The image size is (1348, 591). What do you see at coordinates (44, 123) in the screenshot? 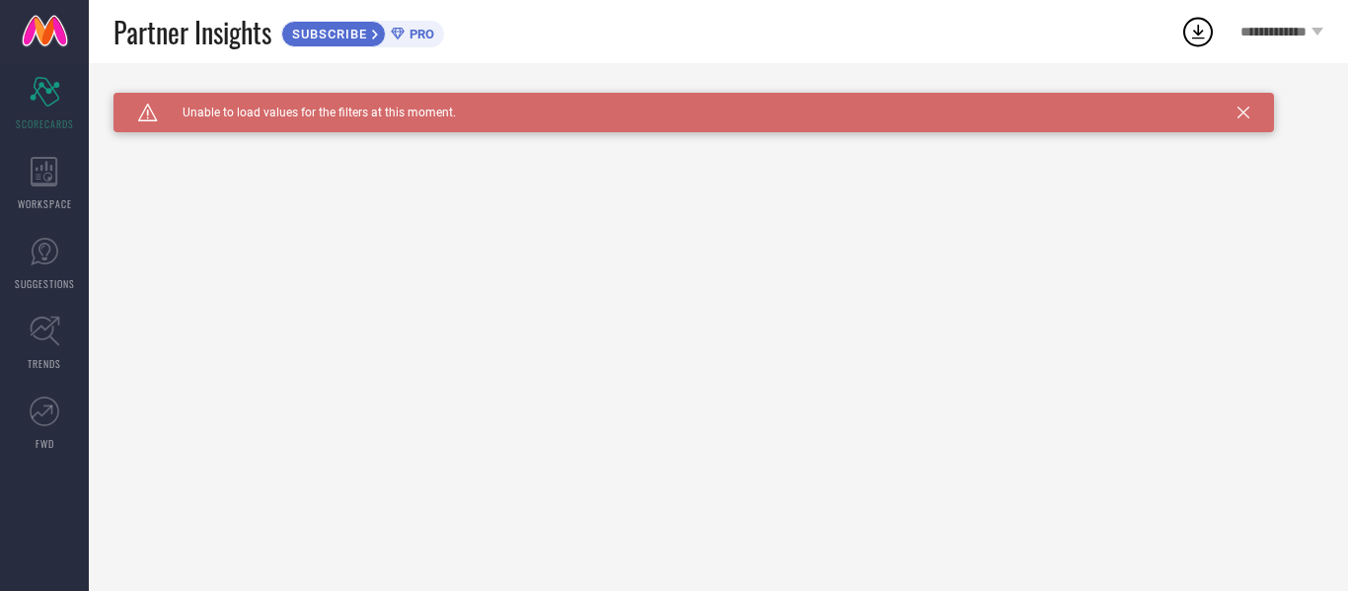
I see `span: SCORECARDS` at bounding box center [44, 123].